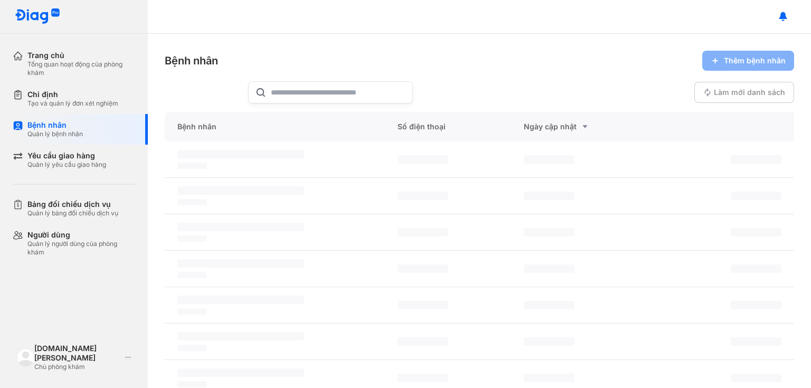  I want to click on div: Yêu cầu giao hàng, so click(66, 156).